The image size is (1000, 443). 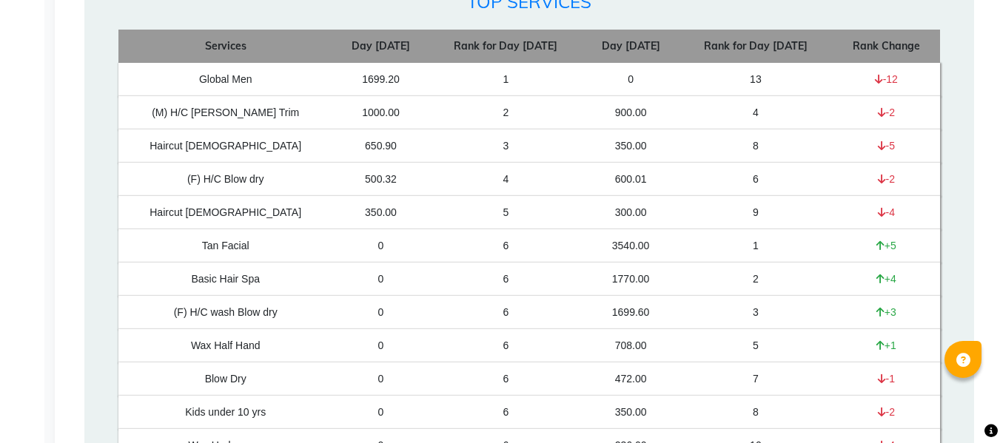 I want to click on span: -1, so click(x=886, y=379).